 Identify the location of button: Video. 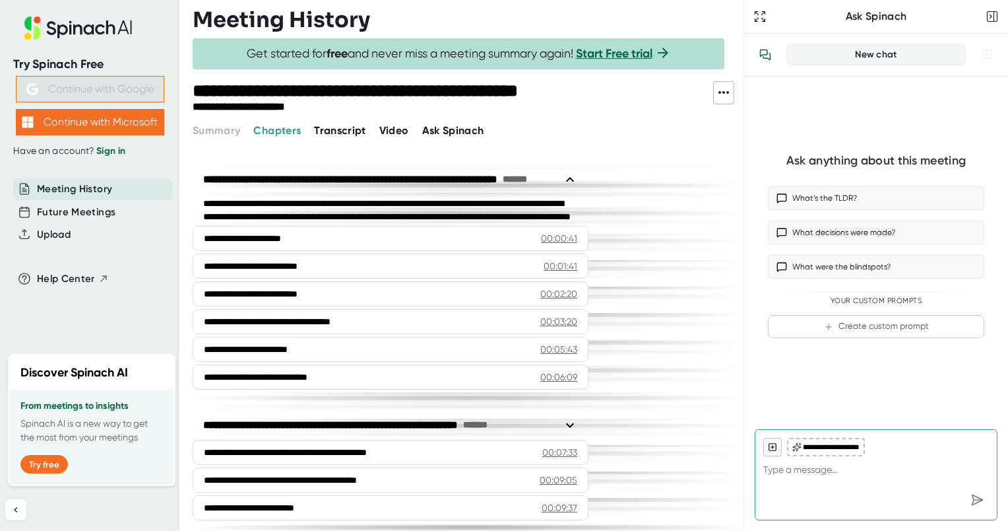
(394, 131).